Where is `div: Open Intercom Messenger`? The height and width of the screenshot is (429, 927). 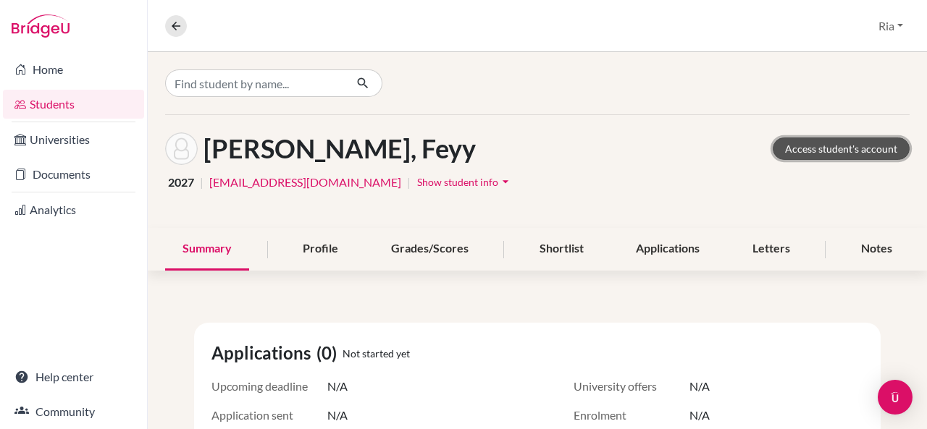 div: Open Intercom Messenger is located at coordinates (895, 397).